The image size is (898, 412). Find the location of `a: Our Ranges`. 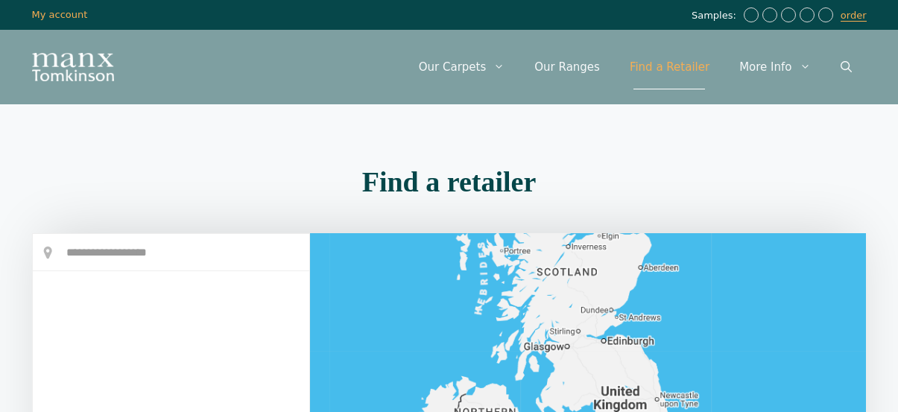

a: Our Ranges is located at coordinates (567, 67).